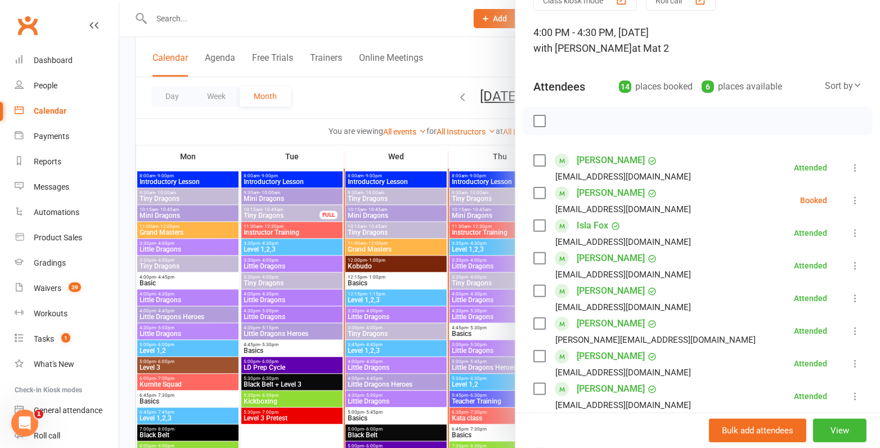  What do you see at coordinates (66, 60) in the screenshot?
I see `a: Dashboard` at bounding box center [66, 60].